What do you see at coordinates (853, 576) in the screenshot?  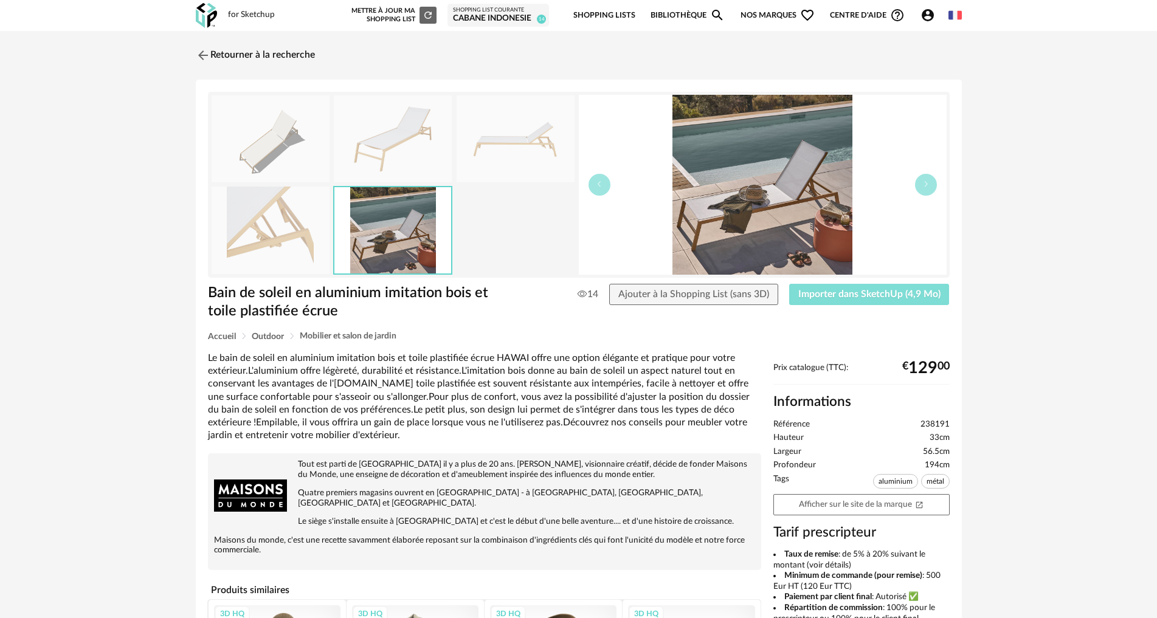 I see `b: Minimum de commande (pour remise)` at bounding box center [853, 576].